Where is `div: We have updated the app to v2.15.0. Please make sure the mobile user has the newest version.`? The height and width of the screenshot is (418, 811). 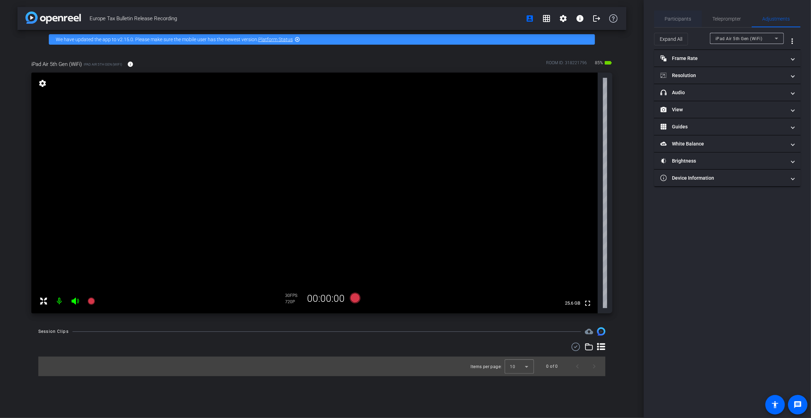
div: We have updated the app to v2.15.0. Please make sure the mobile user has the newest version. is located at coordinates (322, 39).